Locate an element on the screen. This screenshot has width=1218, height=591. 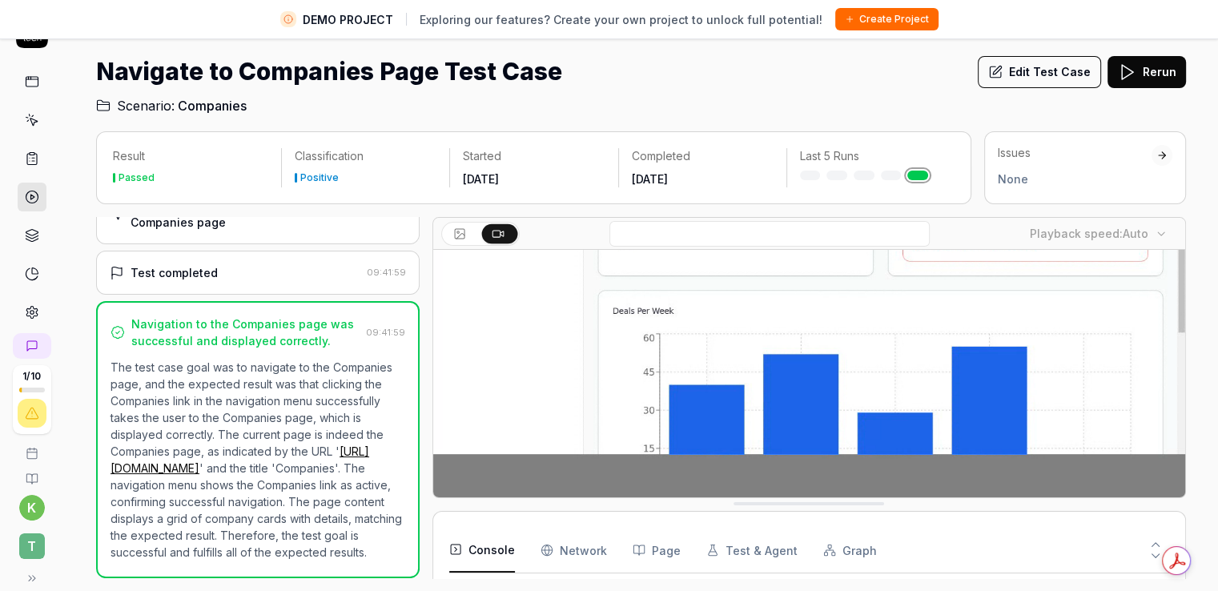
button: Graph is located at coordinates (849, 550).